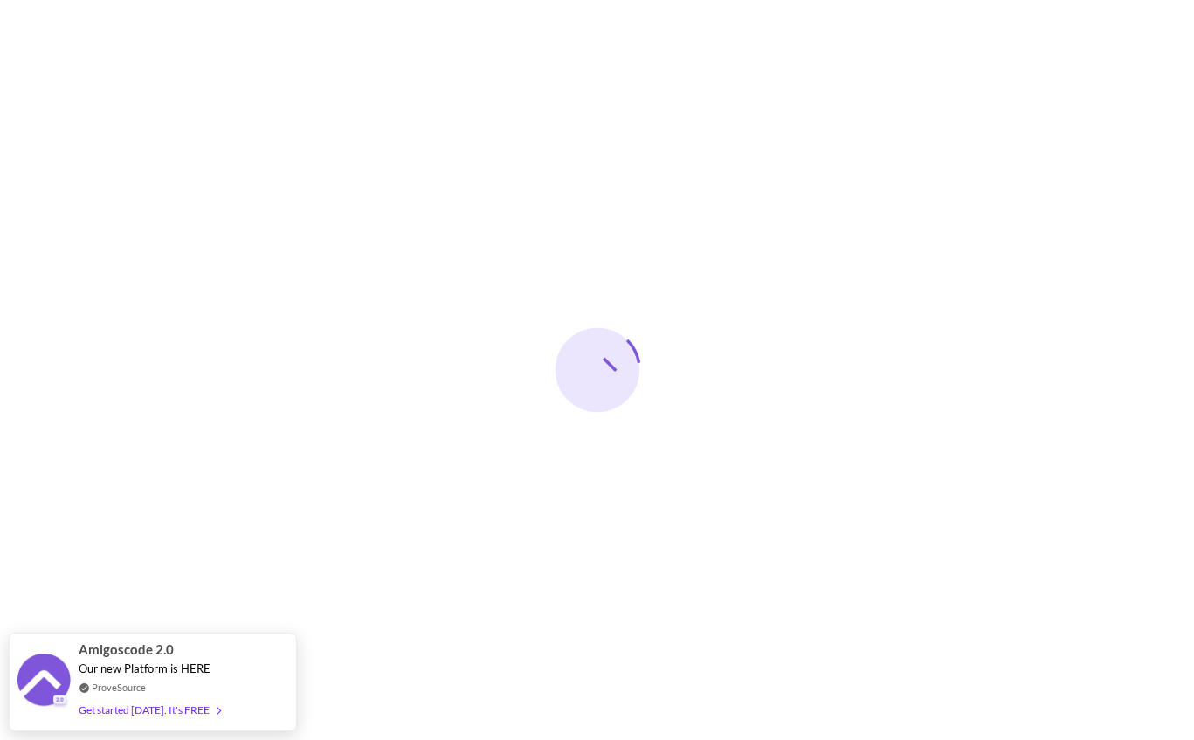 The image size is (1194, 740). Describe the element at coordinates (119, 687) in the screenshot. I see `a: ProveSource` at that location.